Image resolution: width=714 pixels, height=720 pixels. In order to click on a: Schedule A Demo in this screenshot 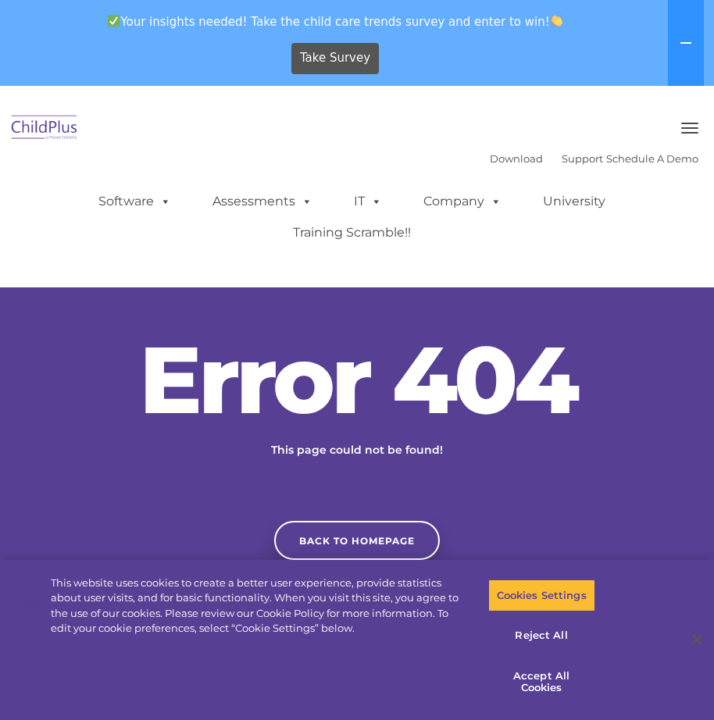, I will do `click(652, 159)`.